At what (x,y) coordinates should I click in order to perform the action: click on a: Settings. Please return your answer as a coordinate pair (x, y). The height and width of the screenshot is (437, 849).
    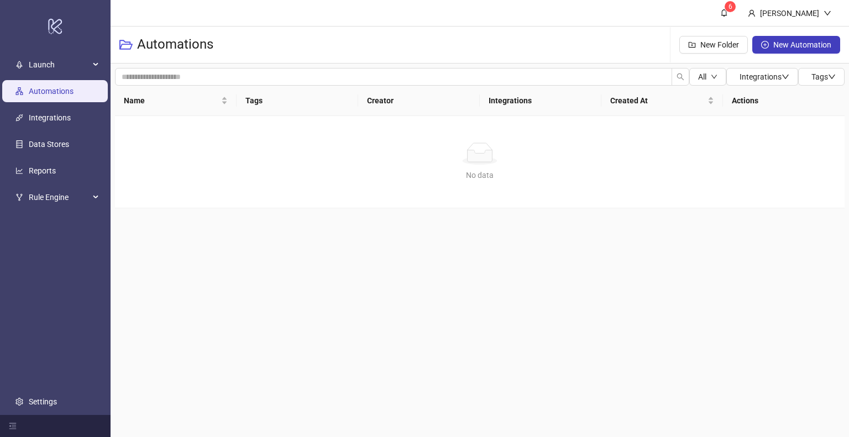
    Looking at the image, I should click on (43, 402).